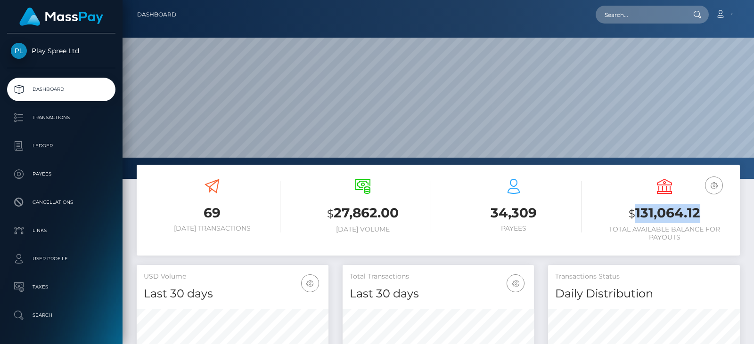 The height and width of the screenshot is (344, 754). Describe the element at coordinates (61, 51) in the screenshot. I see `span: Play Spree Ltd` at that location.